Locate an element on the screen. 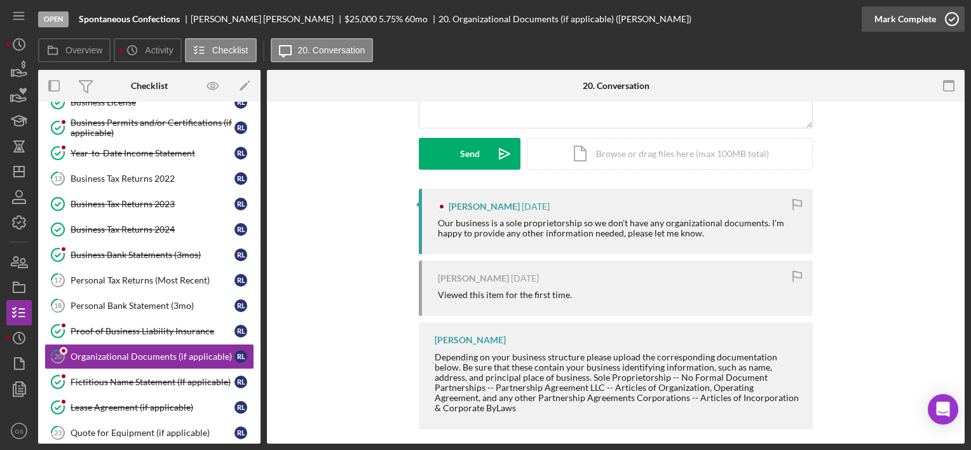 The height and width of the screenshot is (450, 971). div: 60 mo is located at coordinates (416, 19).